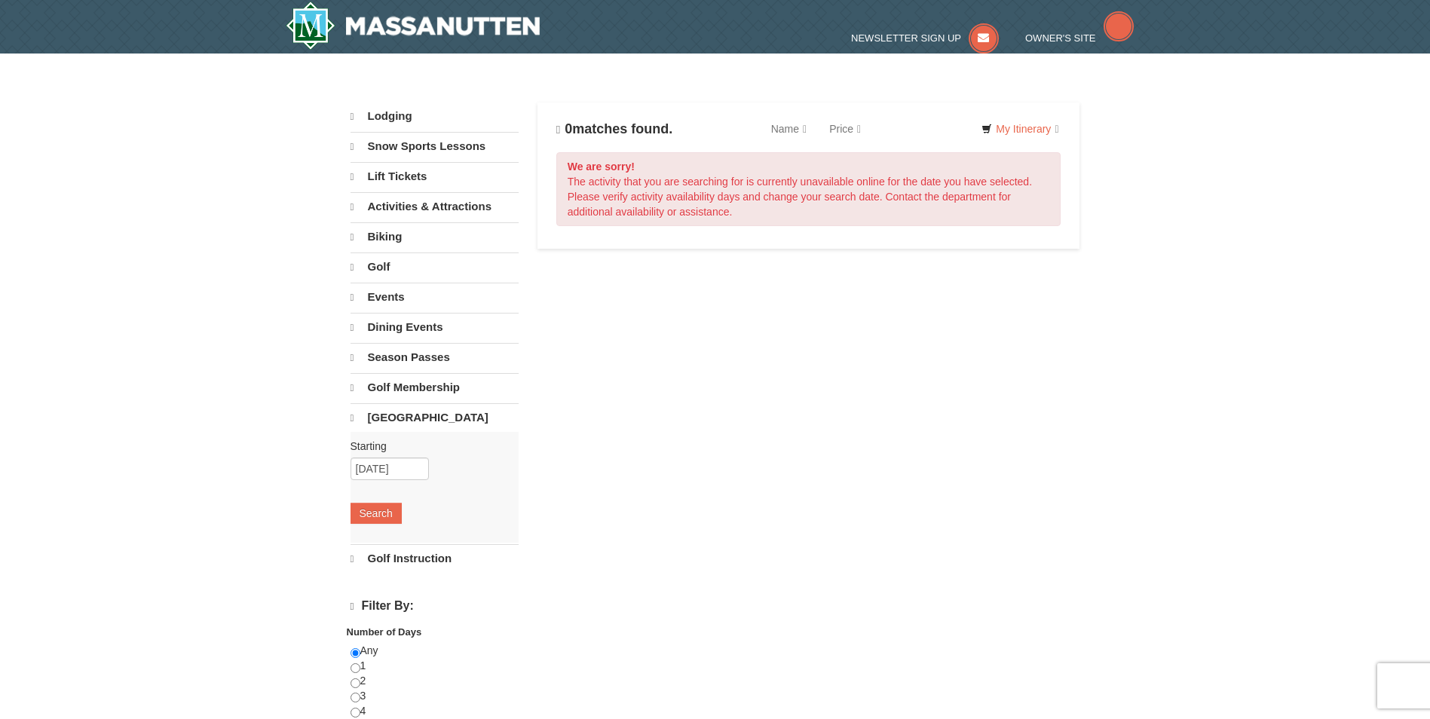 Image resolution: width=1430 pixels, height=719 pixels. I want to click on h4: Filter By:, so click(434, 606).